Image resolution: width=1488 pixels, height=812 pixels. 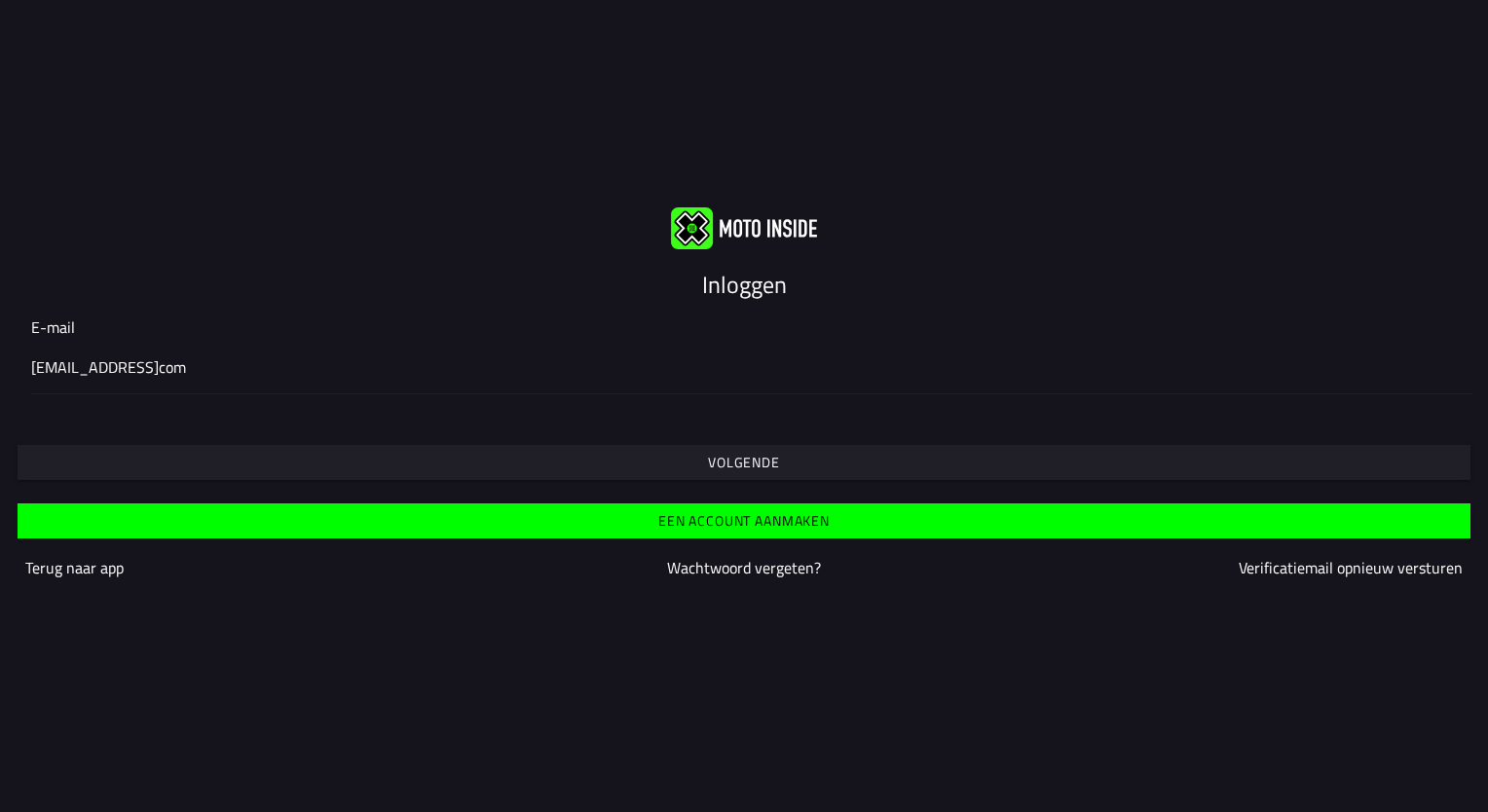 What do you see at coordinates (1350, 567) in the screenshot?
I see `ion-text: Verificatiemail opnieuw versturen` at bounding box center [1350, 567].